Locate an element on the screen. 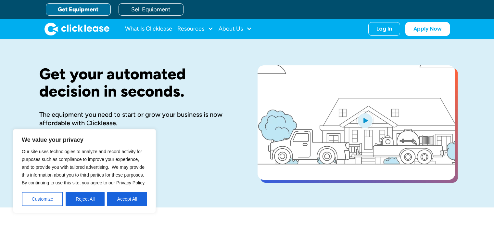 The height and width of the screenshot is (226, 494). p: We value your privacy is located at coordinates (84, 140).